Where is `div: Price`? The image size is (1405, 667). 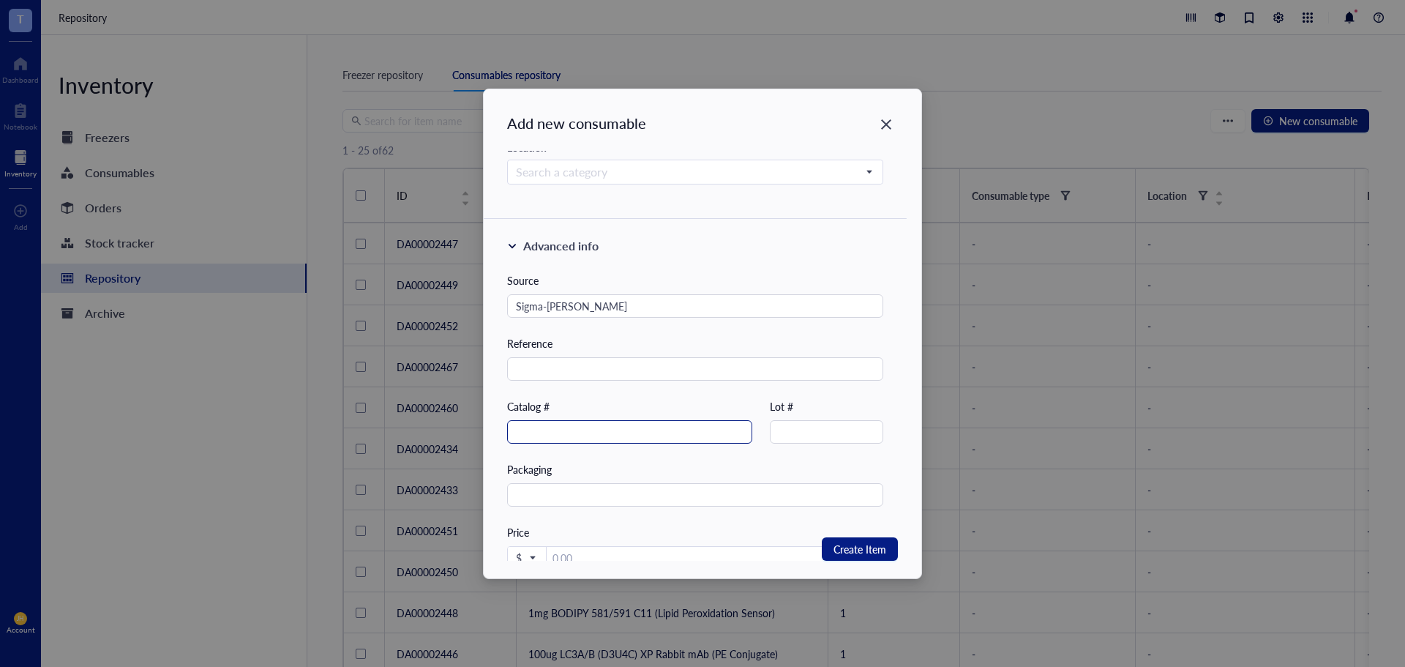 div: Price is located at coordinates (695, 532).